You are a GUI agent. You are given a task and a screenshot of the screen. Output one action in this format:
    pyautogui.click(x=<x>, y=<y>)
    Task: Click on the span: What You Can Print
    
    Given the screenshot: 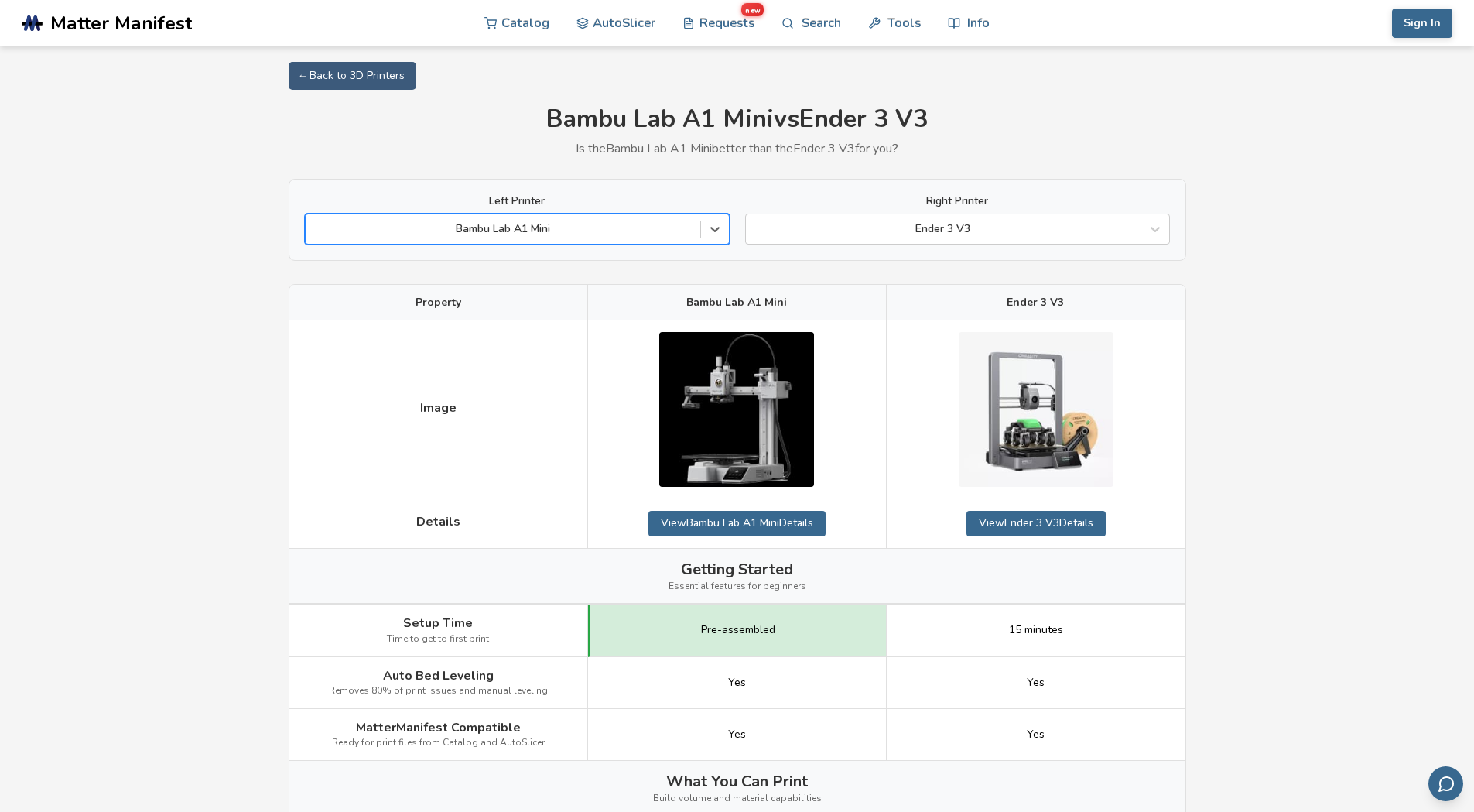 What is the action you would take?
    pyautogui.click(x=737, y=781)
    